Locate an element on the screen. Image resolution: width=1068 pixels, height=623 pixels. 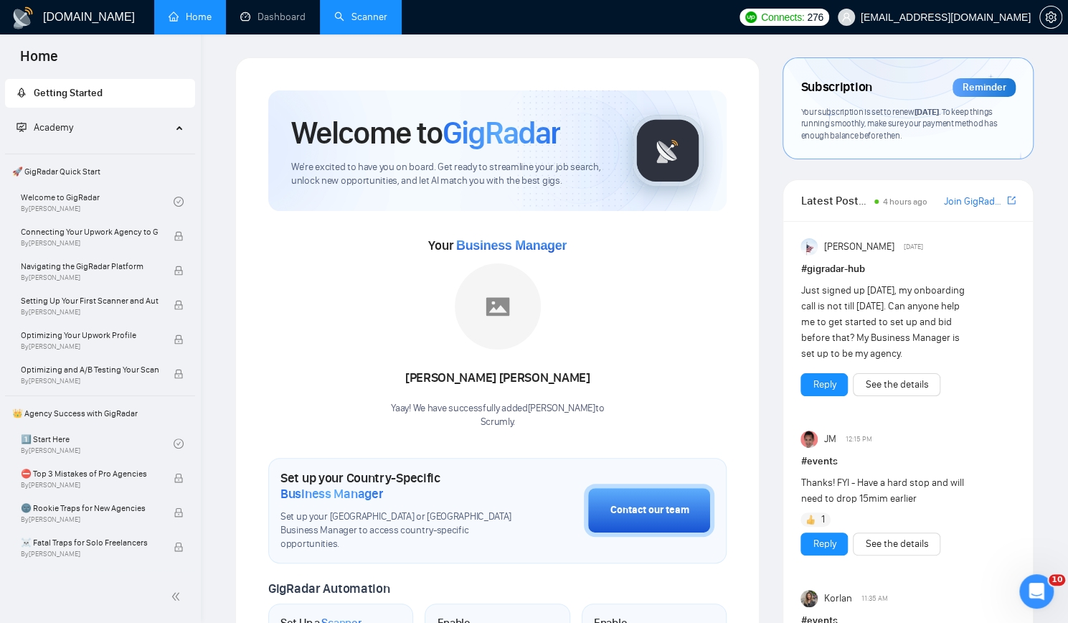
a: searchScanner is located at coordinates (361, 16).